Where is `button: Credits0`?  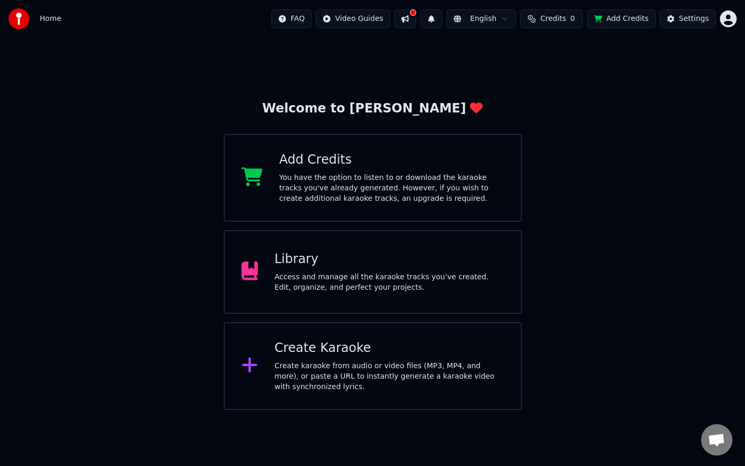 button: Credits0 is located at coordinates (551, 19).